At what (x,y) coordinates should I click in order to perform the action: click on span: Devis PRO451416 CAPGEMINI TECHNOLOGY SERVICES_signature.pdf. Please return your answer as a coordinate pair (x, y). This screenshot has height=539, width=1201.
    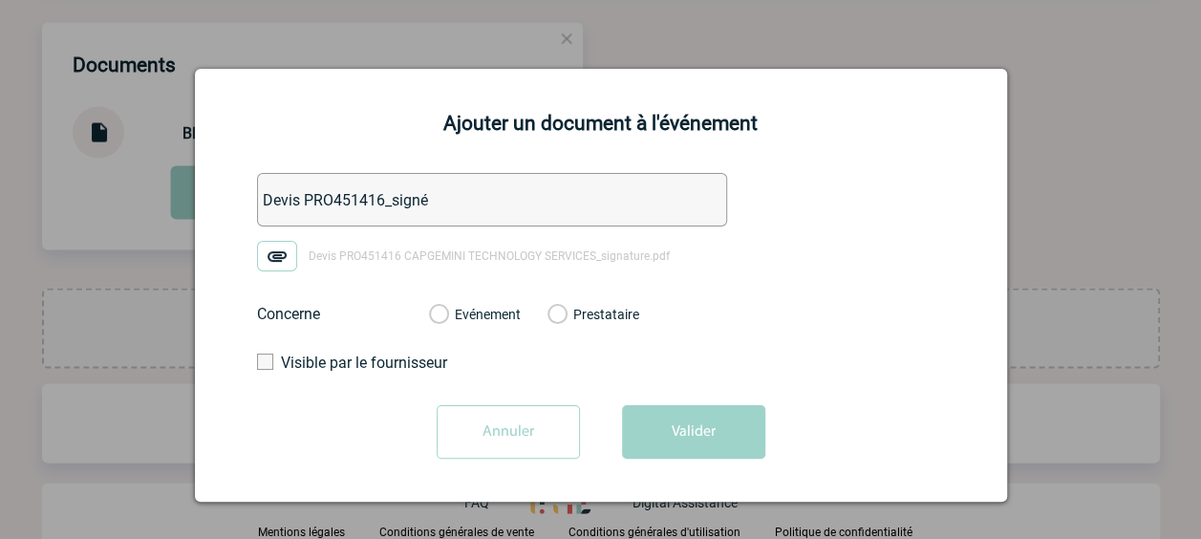
    Looking at the image, I should click on (489, 256).